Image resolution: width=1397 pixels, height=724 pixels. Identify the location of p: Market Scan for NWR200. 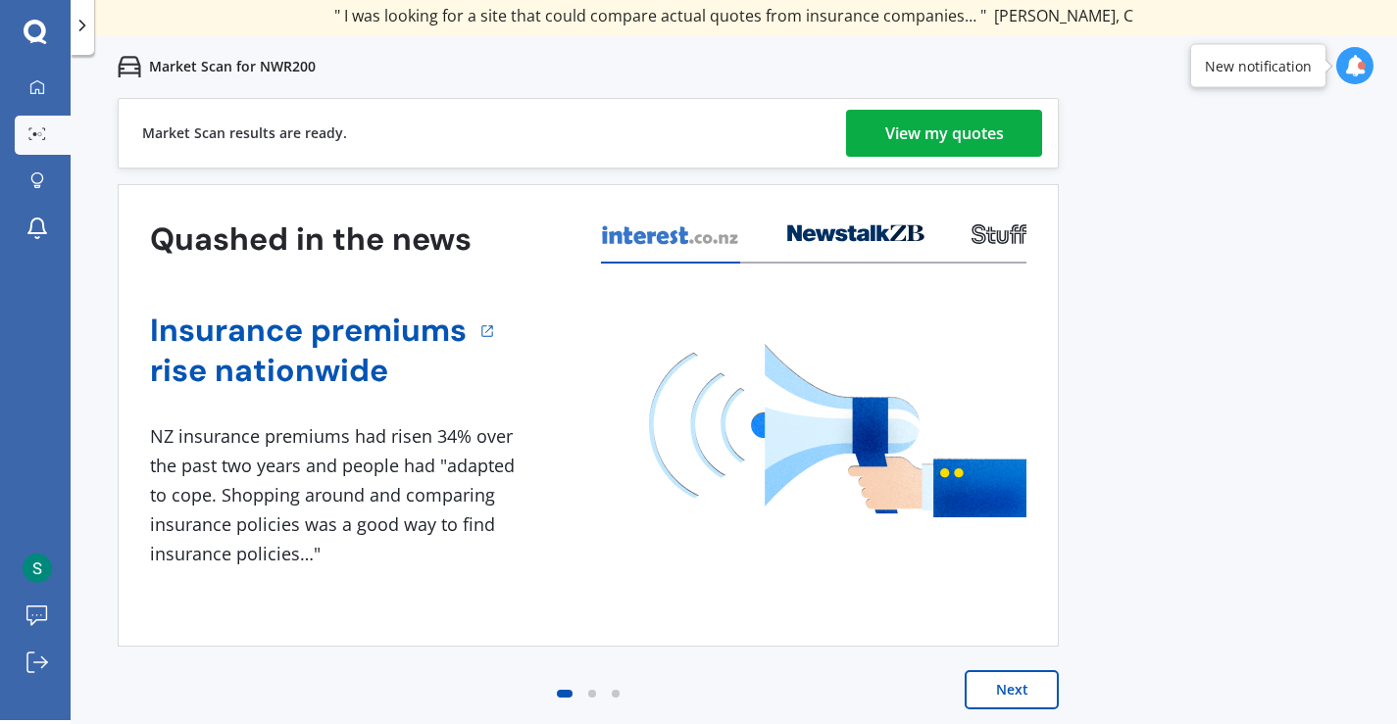
(232, 67).